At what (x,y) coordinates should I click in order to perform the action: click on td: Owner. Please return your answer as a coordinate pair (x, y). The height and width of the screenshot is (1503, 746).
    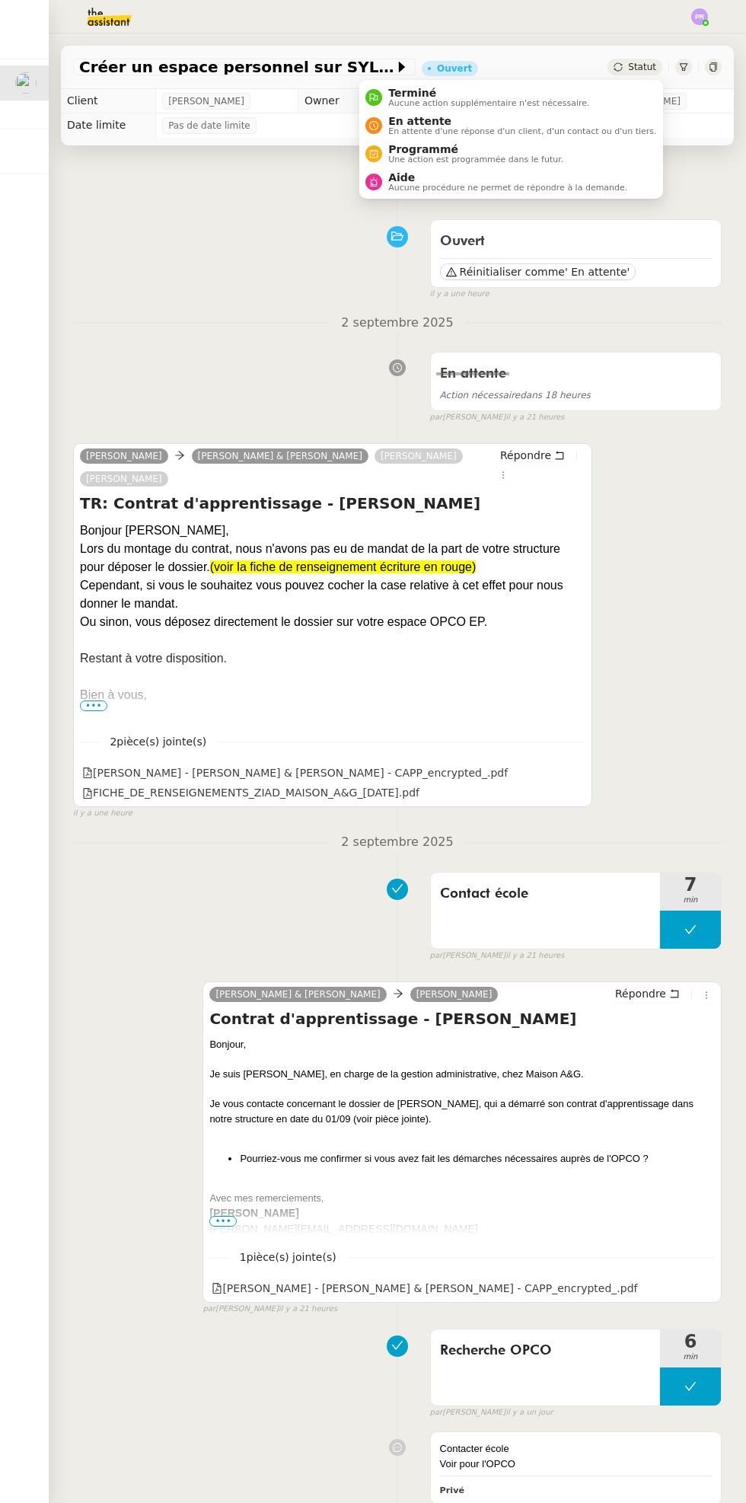
    Looking at the image, I should click on (330, 101).